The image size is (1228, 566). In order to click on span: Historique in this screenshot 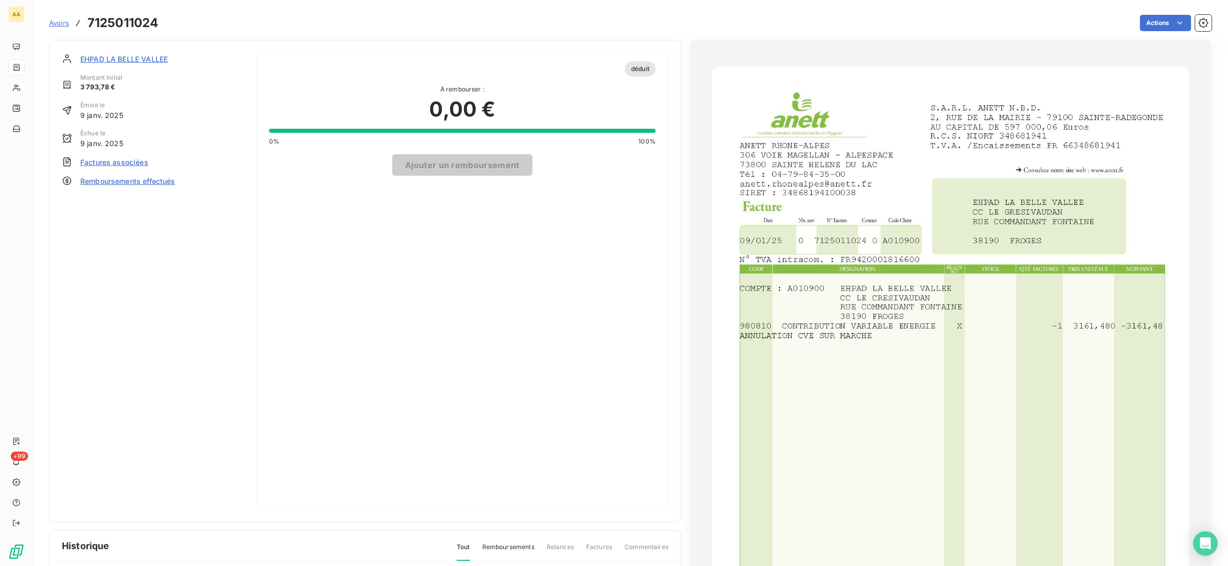, I will do `click(85, 546)`.